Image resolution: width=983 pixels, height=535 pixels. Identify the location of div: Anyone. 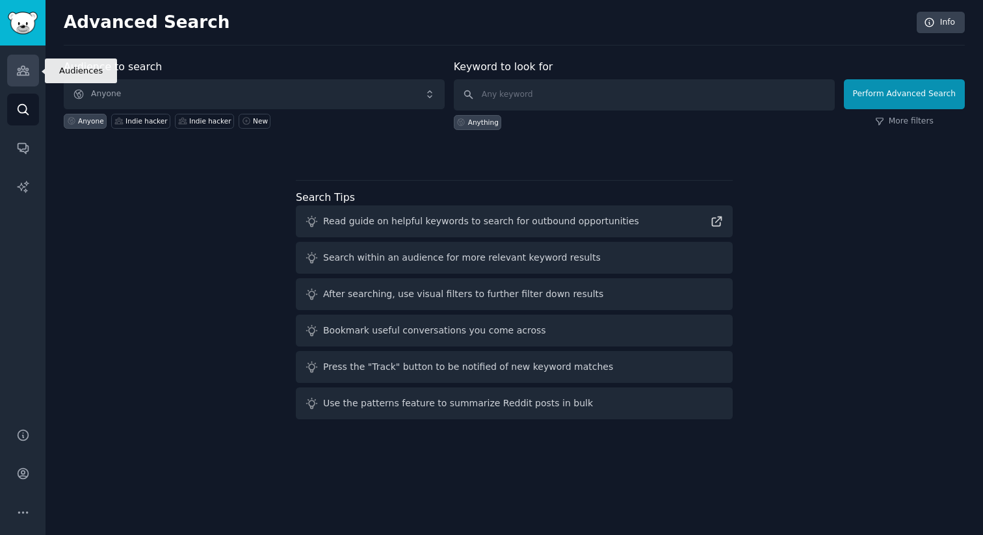
(91, 121).